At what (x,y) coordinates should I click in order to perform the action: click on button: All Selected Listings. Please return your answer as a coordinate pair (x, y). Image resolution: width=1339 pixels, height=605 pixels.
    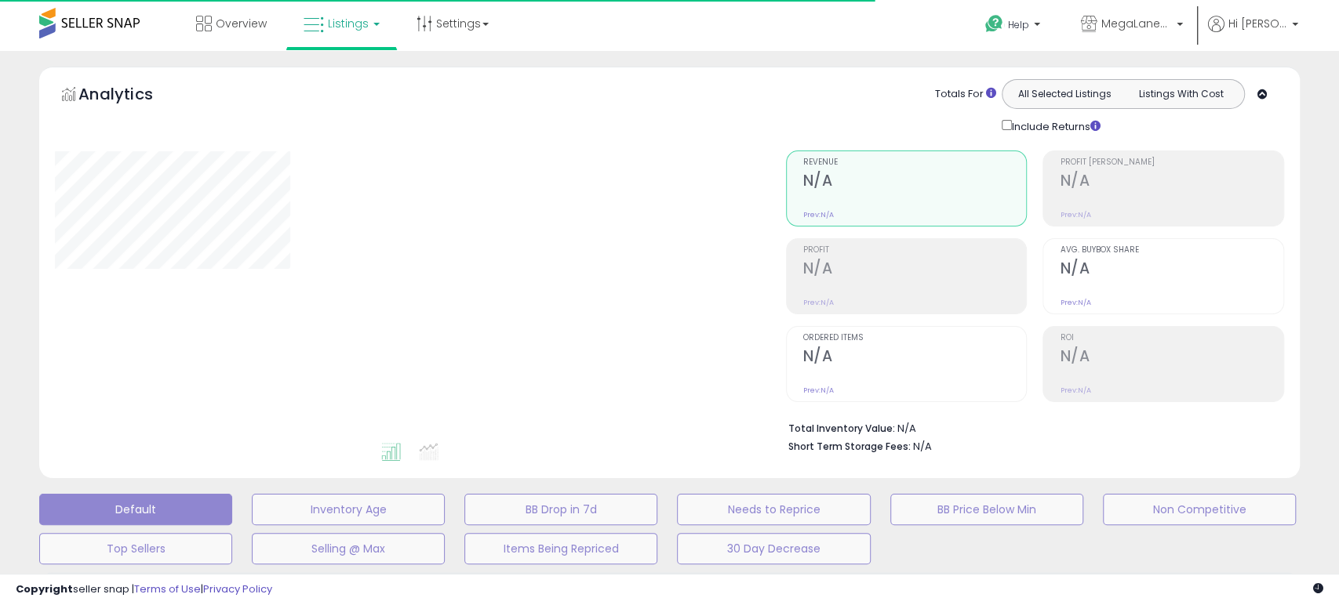
    Looking at the image, I should click on (1064, 94).